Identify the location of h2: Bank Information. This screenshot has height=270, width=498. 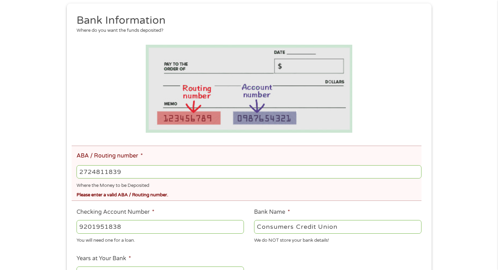
(246, 21).